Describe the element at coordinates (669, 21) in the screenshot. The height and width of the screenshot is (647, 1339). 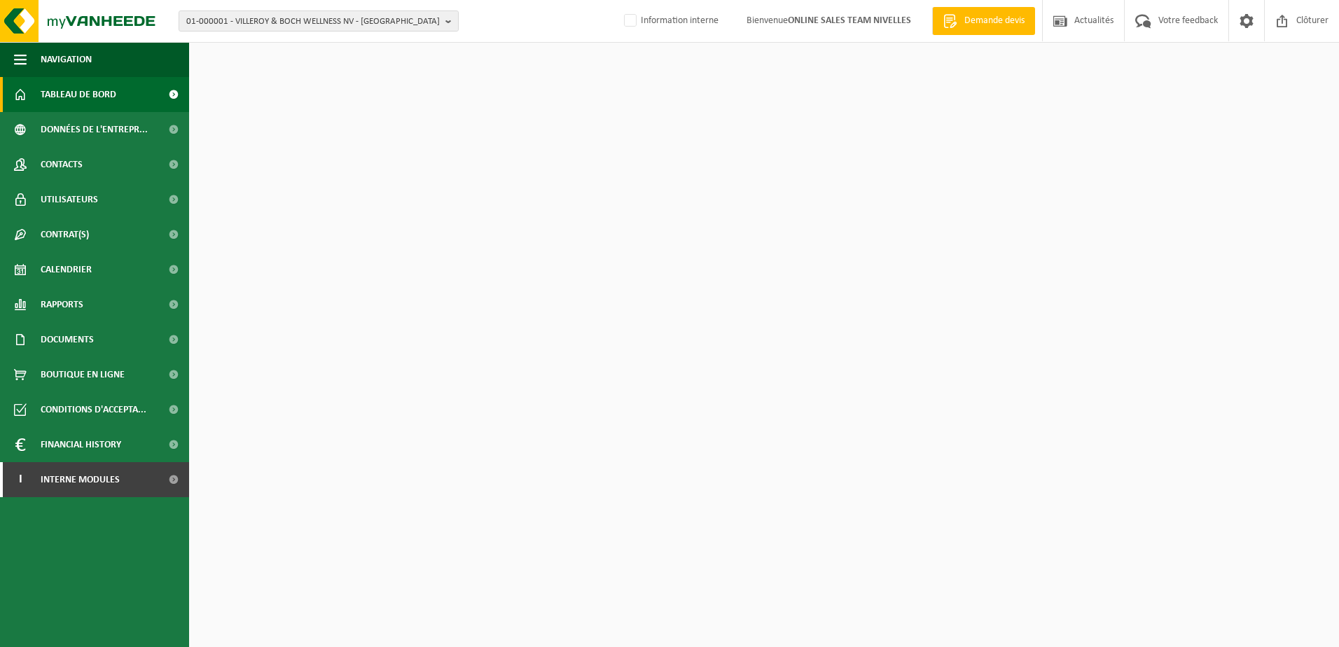
I see `label: Information interne` at that location.